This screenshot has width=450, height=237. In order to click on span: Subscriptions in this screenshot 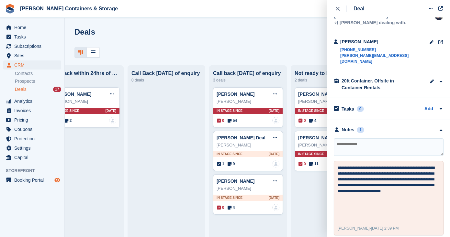, I will do `click(34, 46)`.